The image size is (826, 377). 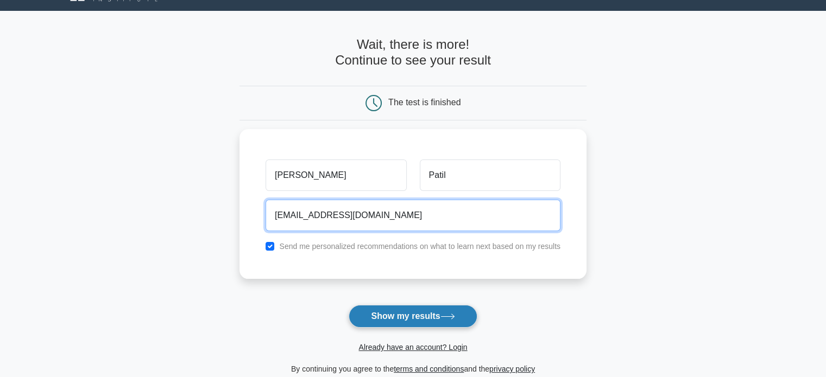 What do you see at coordinates (413, 369) in the screenshot?
I see `div: By continuing you agree to the and the` at bounding box center [413, 369].